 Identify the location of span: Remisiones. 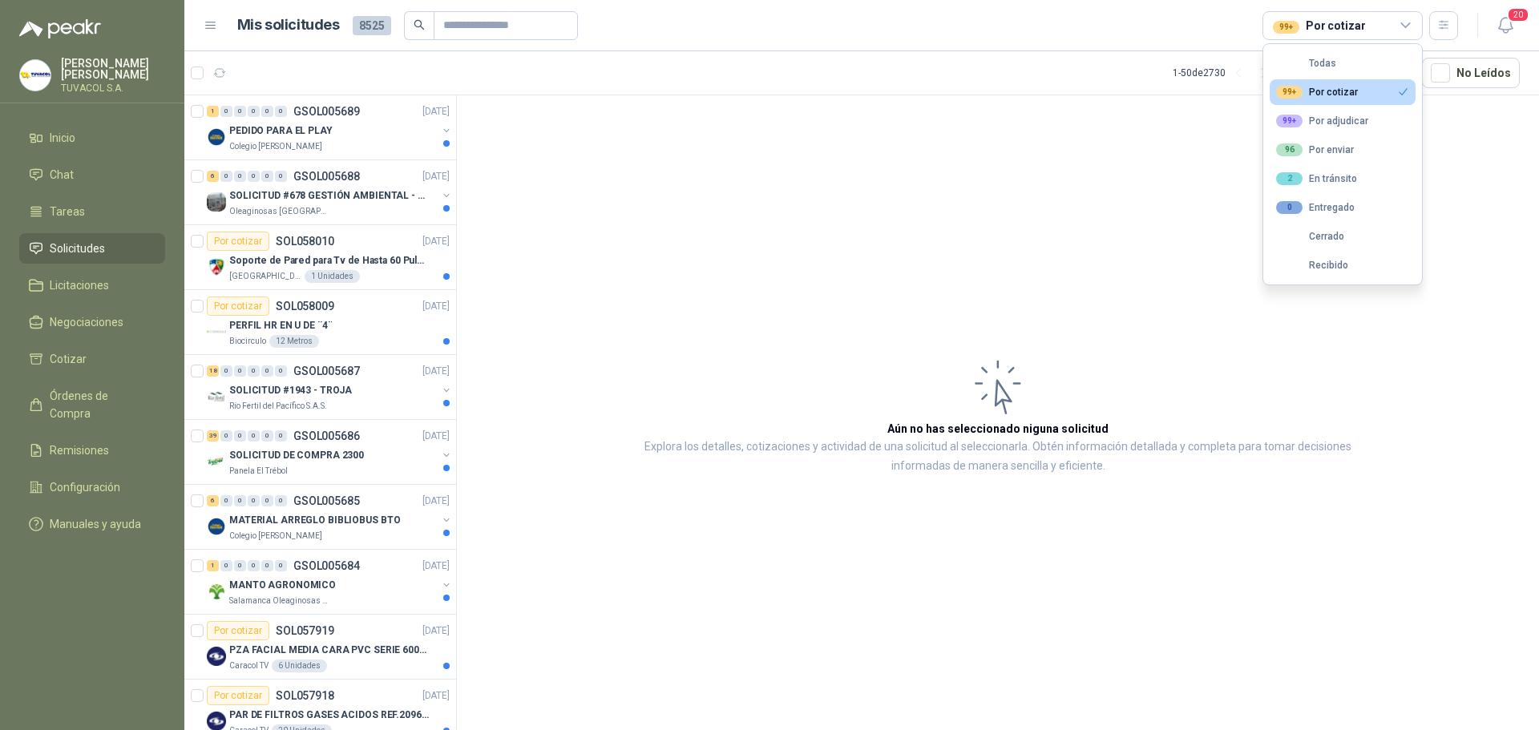
(79, 450).